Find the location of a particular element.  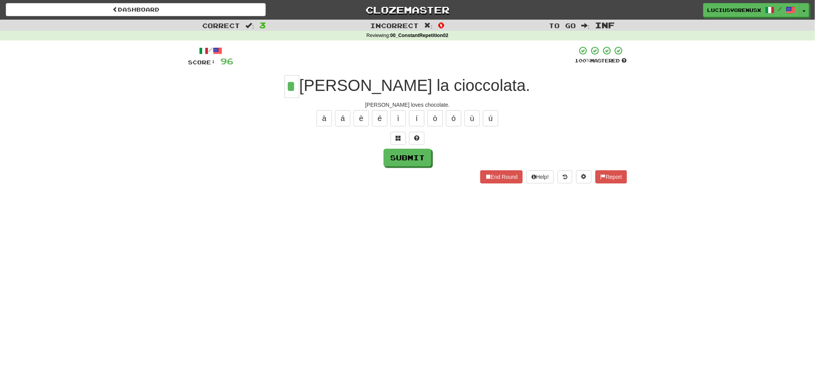

a: Dashboard is located at coordinates (136, 10).